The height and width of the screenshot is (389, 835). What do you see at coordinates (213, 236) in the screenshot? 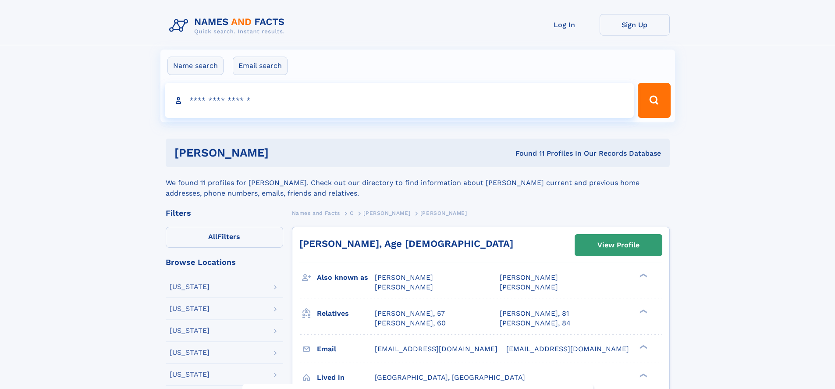
I see `span: All` at bounding box center [213, 236].